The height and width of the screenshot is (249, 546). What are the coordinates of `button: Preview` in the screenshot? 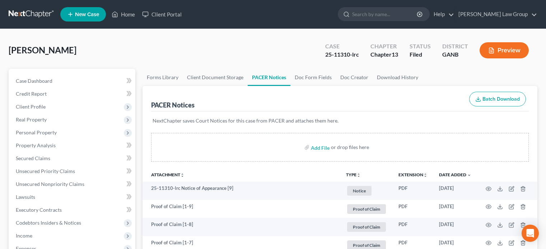 It's located at (504, 50).